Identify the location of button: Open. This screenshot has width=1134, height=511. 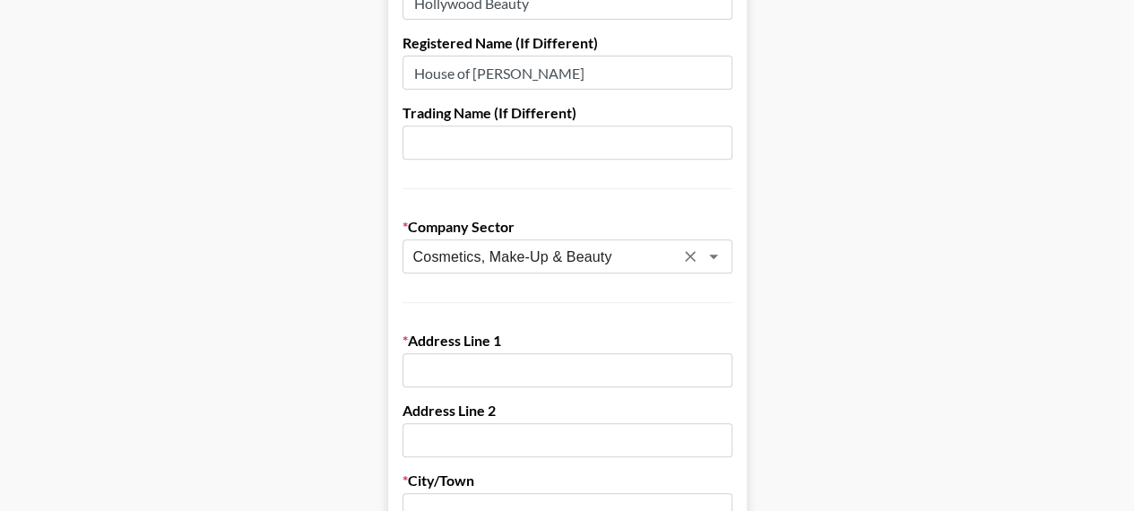
(714, 256).